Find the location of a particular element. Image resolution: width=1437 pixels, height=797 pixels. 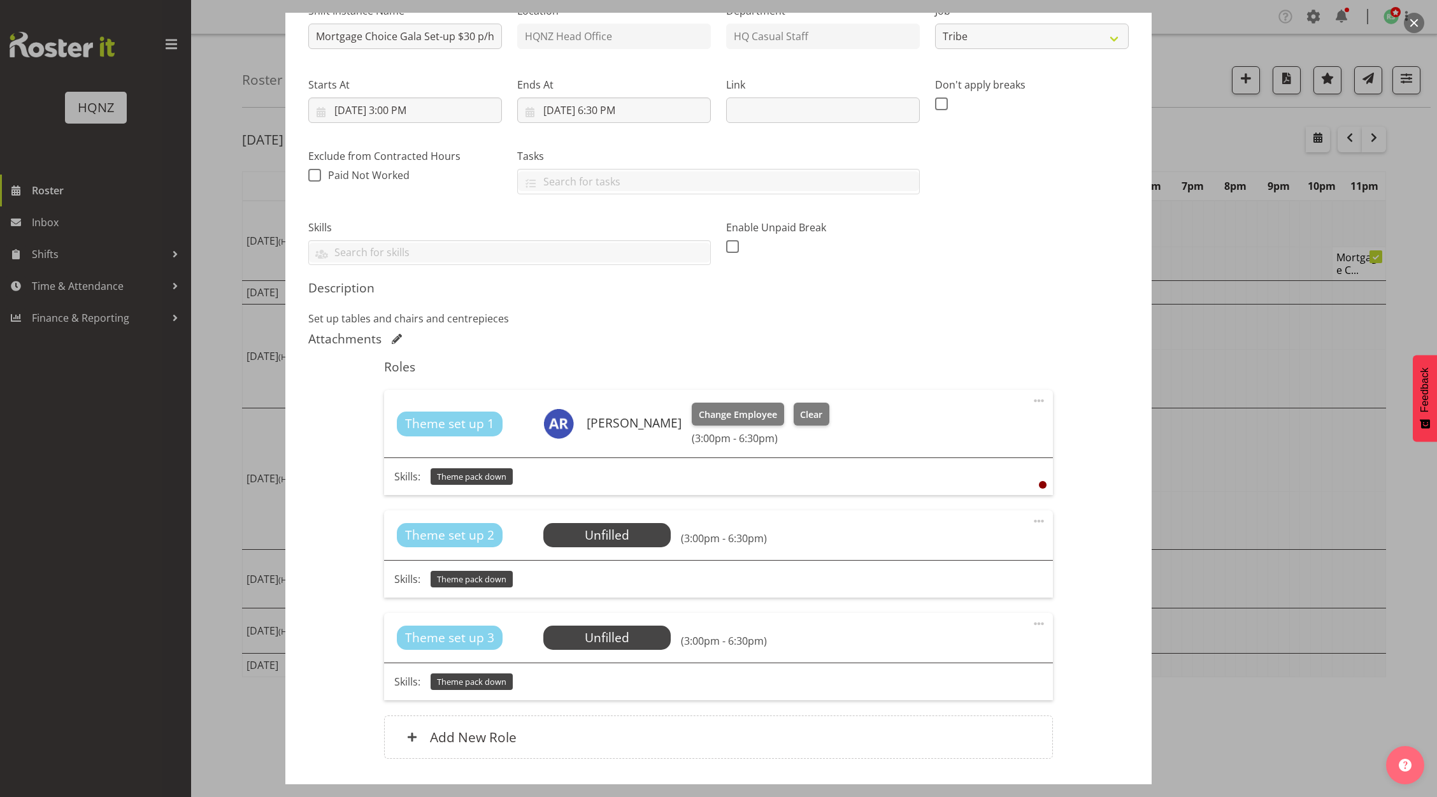

label: Tasks is located at coordinates (718, 156).